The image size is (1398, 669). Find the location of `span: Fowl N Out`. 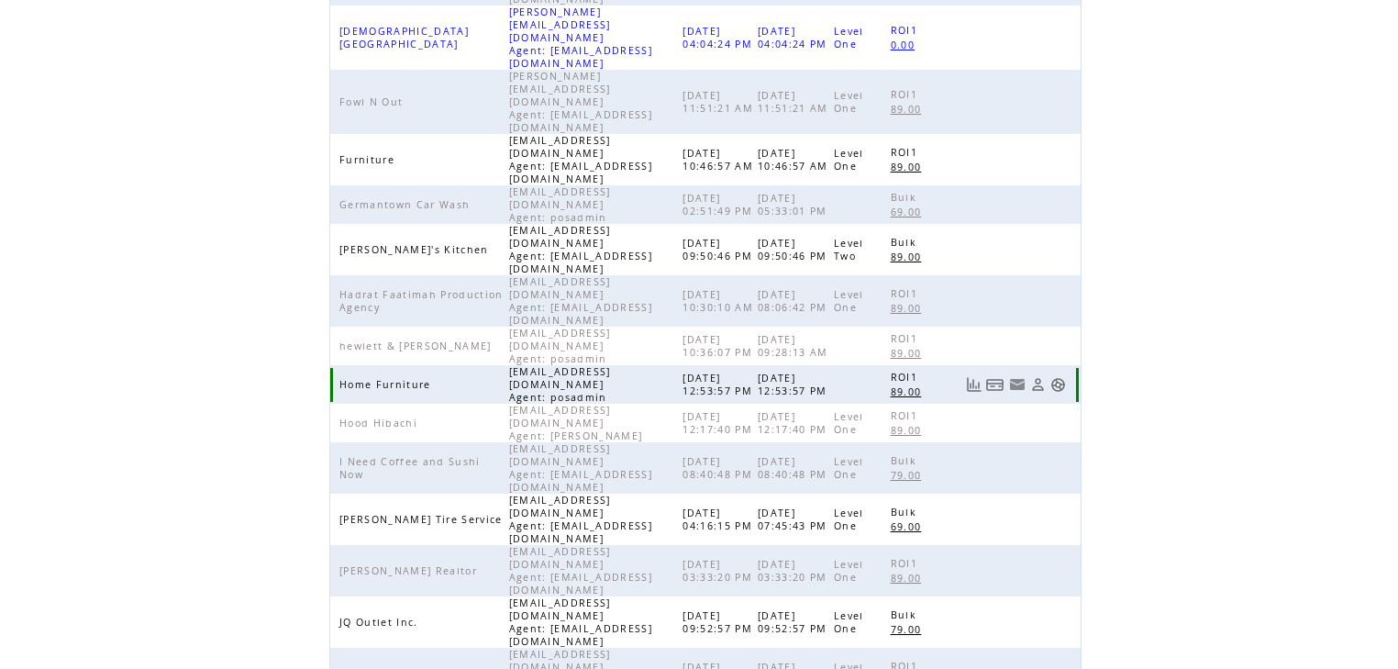

span: Fowl N Out is located at coordinates (373, 102).